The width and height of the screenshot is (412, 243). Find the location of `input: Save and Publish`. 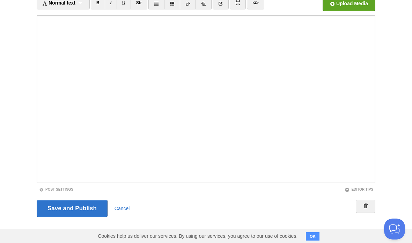

input: Save and Publish is located at coordinates (72, 209).